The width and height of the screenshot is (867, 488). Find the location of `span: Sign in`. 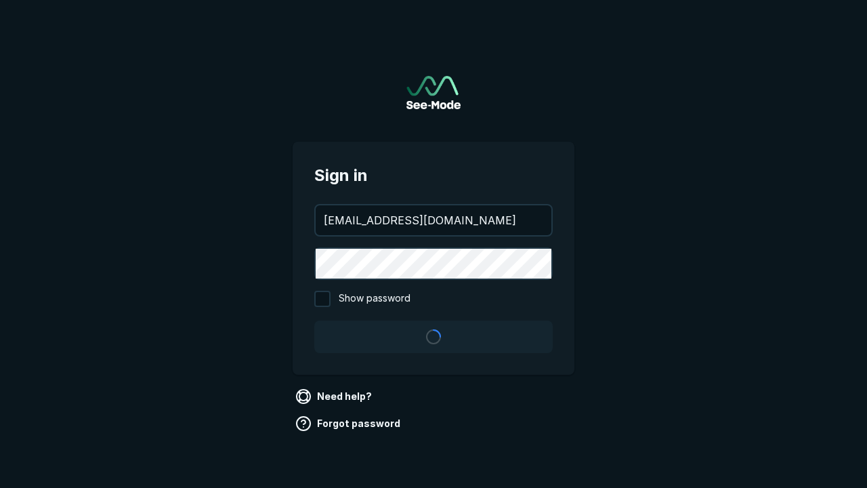

span: Sign in is located at coordinates (434, 176).